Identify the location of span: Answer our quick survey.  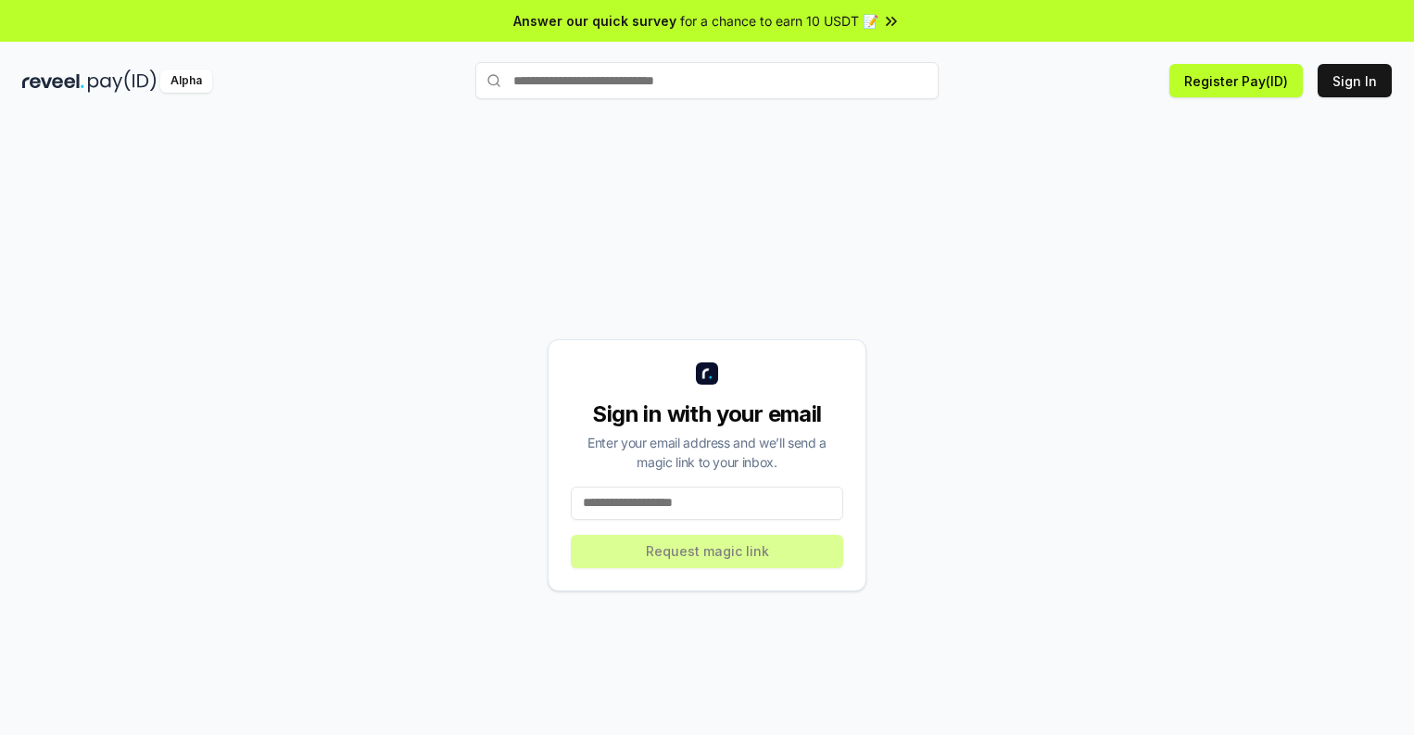
(595, 20).